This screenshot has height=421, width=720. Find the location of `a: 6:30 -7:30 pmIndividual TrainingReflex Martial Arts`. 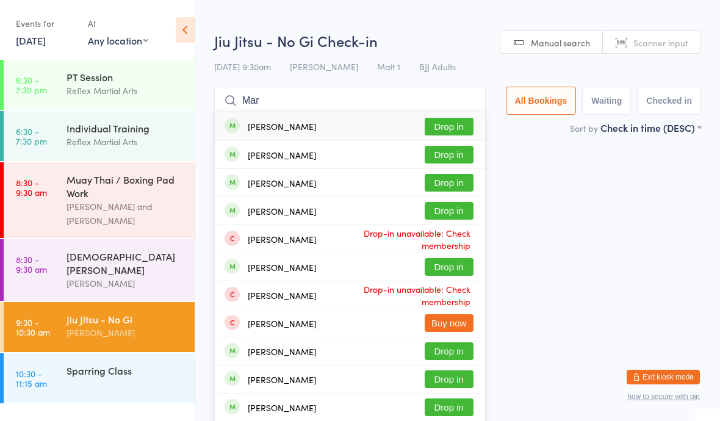

a: 6:30 -7:30 pmIndividual TrainingReflex Martial Arts is located at coordinates (99, 136).